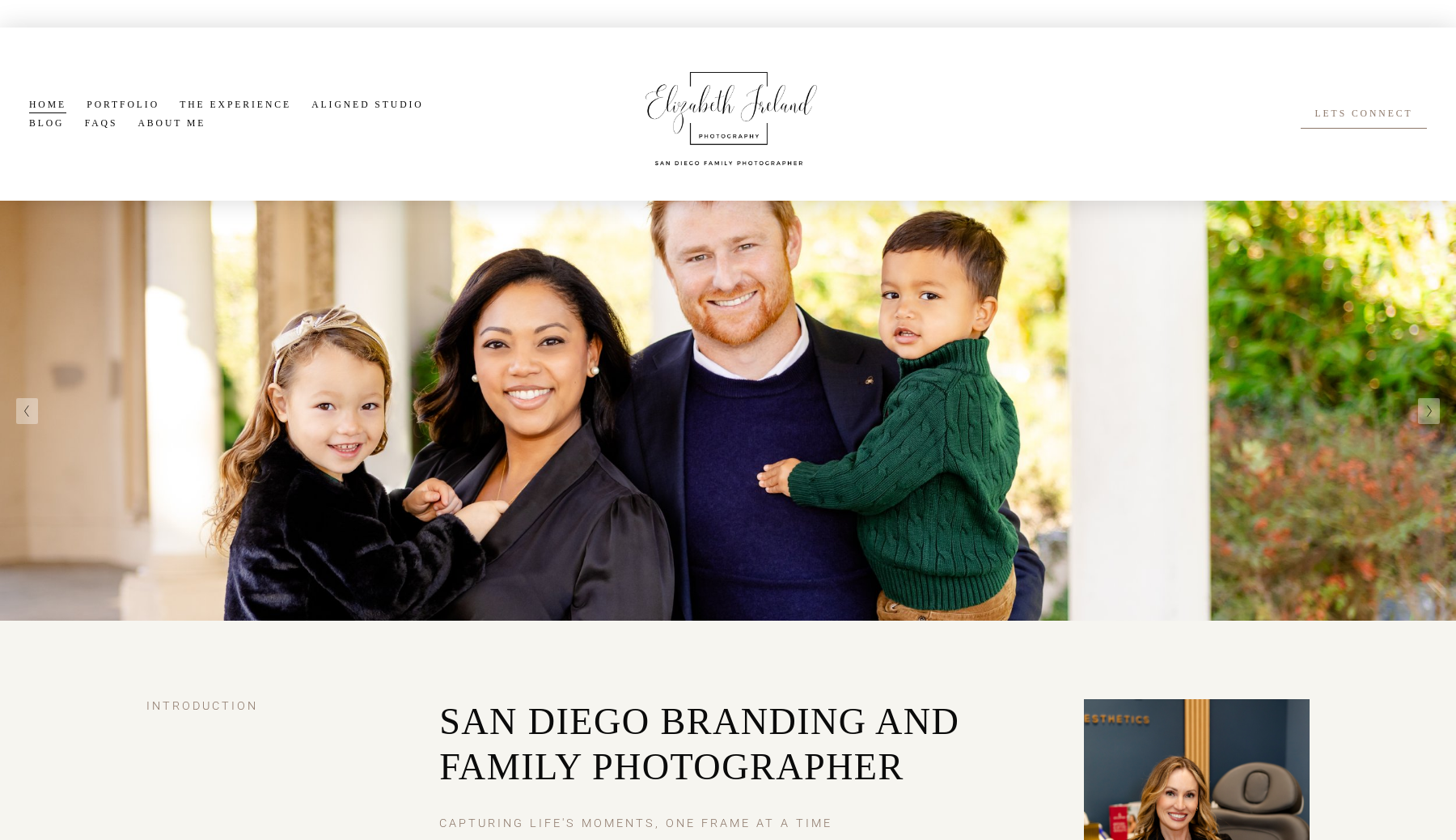  I want to click on a: About Me, so click(171, 123).